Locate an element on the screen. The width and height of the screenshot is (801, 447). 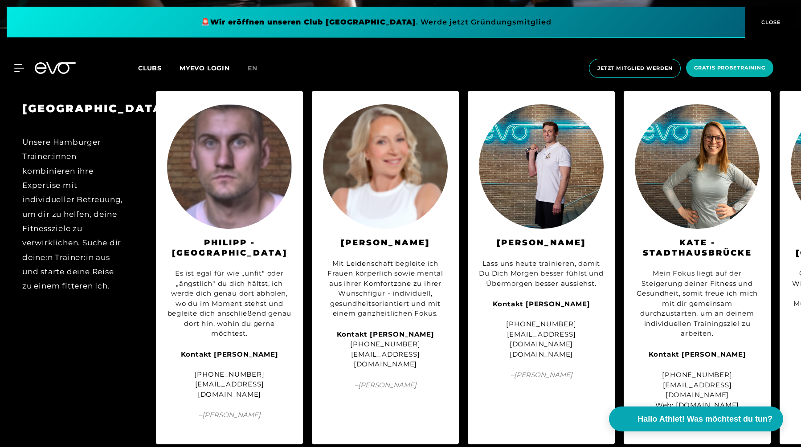
img: Philipp is located at coordinates (229, 167).